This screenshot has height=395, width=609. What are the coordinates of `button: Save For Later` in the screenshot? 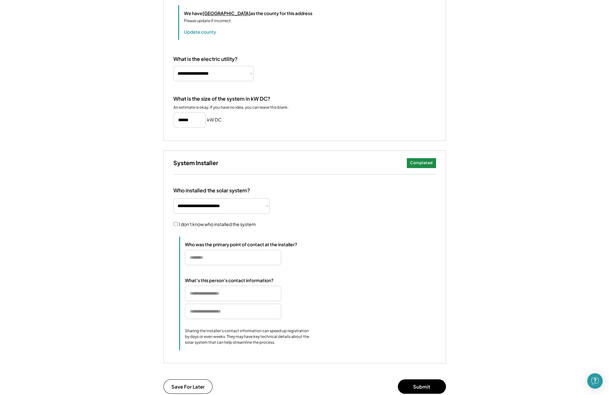 It's located at (188, 387).